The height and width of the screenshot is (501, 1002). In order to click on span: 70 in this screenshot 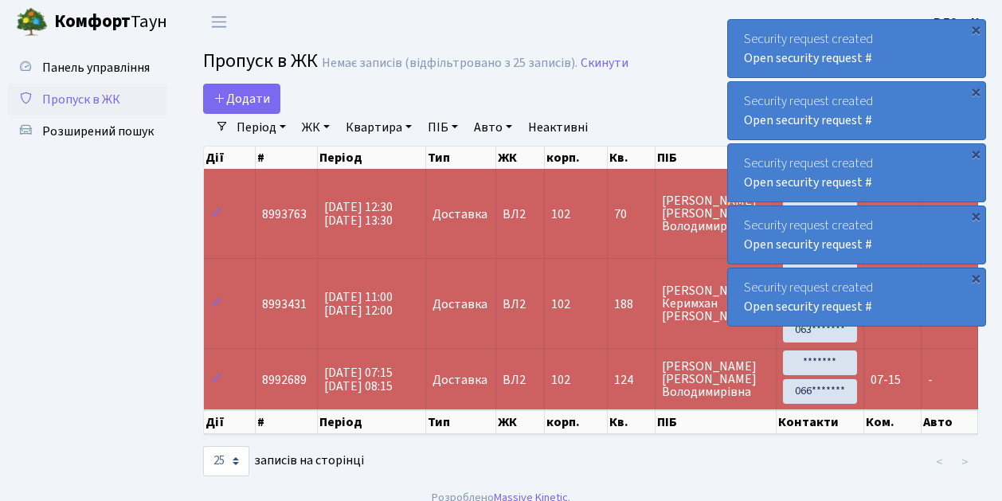, I will do `click(631, 214)`.